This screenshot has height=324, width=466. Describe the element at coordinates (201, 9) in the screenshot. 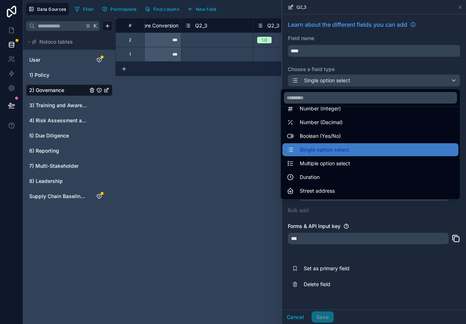

I see `button: New field` at that location.